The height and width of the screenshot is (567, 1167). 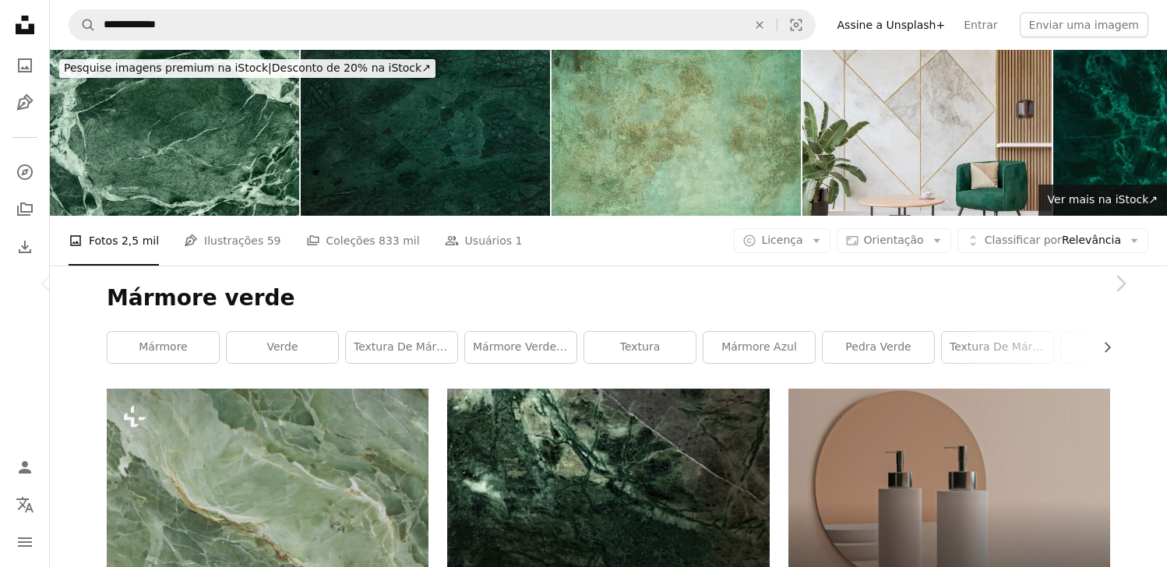 I want to click on a: textura de mármore verde, so click(x=401, y=348).